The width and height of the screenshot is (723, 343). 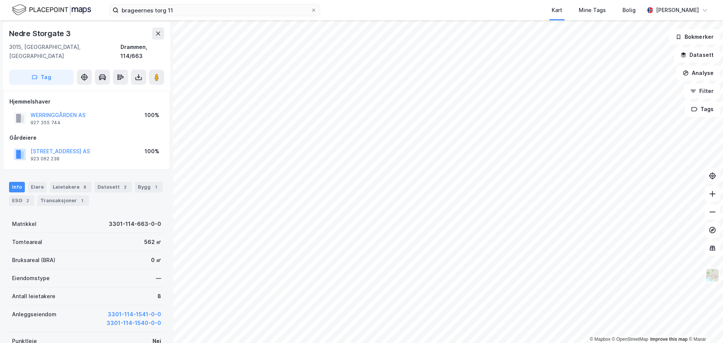 I want to click on div: Transaksjoner, so click(x=63, y=201).